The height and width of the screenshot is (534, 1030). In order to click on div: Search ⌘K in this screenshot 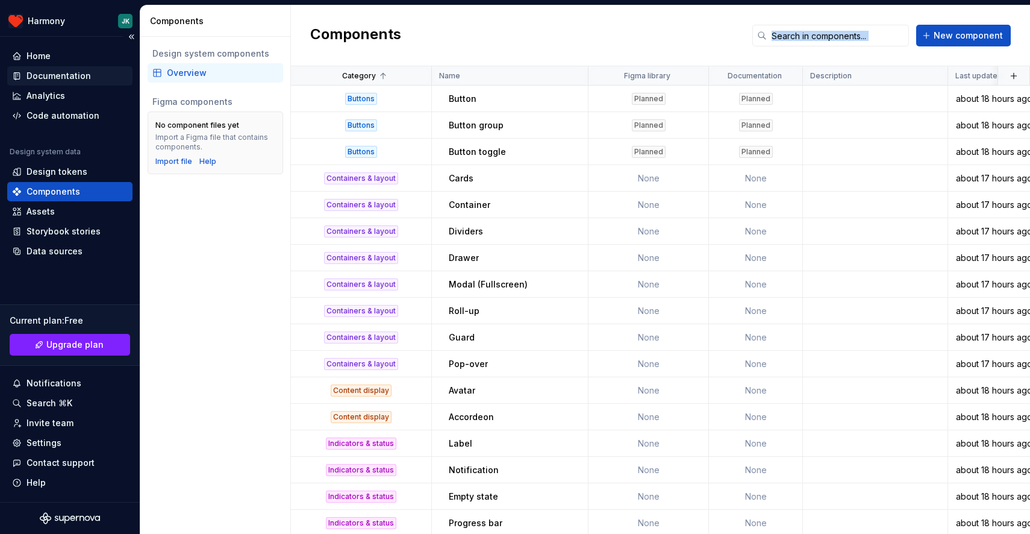, I will do `click(49, 403)`.